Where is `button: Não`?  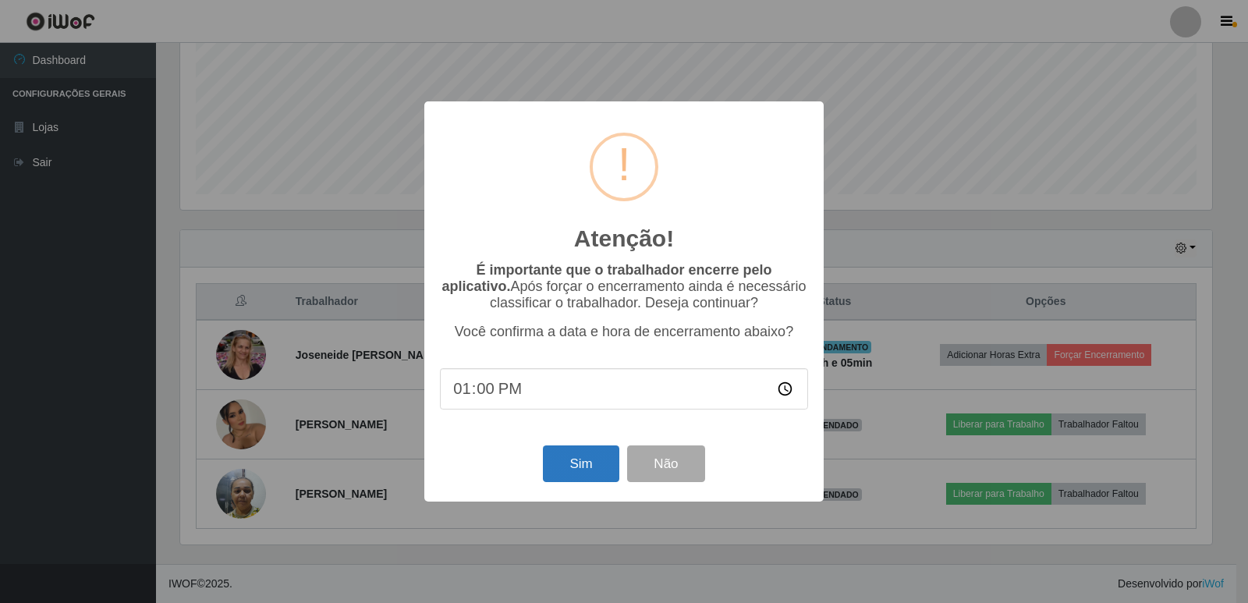
button: Não is located at coordinates (665, 463).